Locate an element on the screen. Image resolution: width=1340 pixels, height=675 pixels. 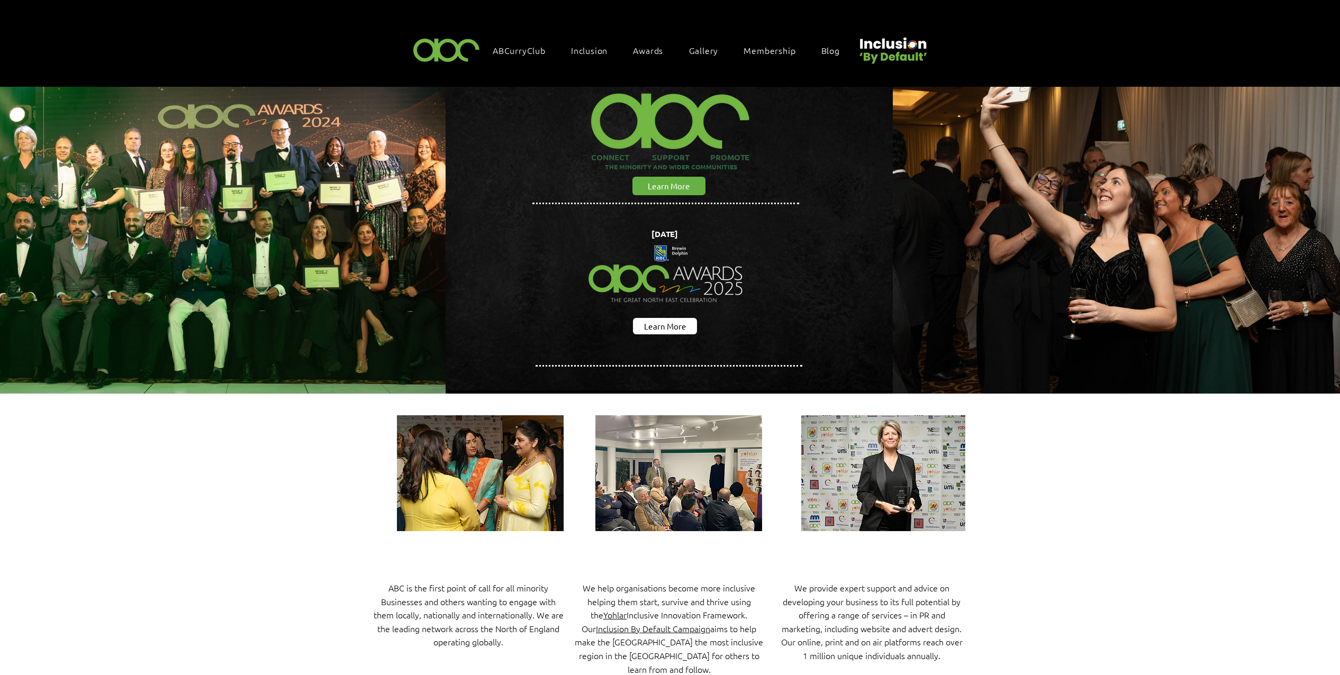
a: ABCurryClub is located at coordinates (524, 50).